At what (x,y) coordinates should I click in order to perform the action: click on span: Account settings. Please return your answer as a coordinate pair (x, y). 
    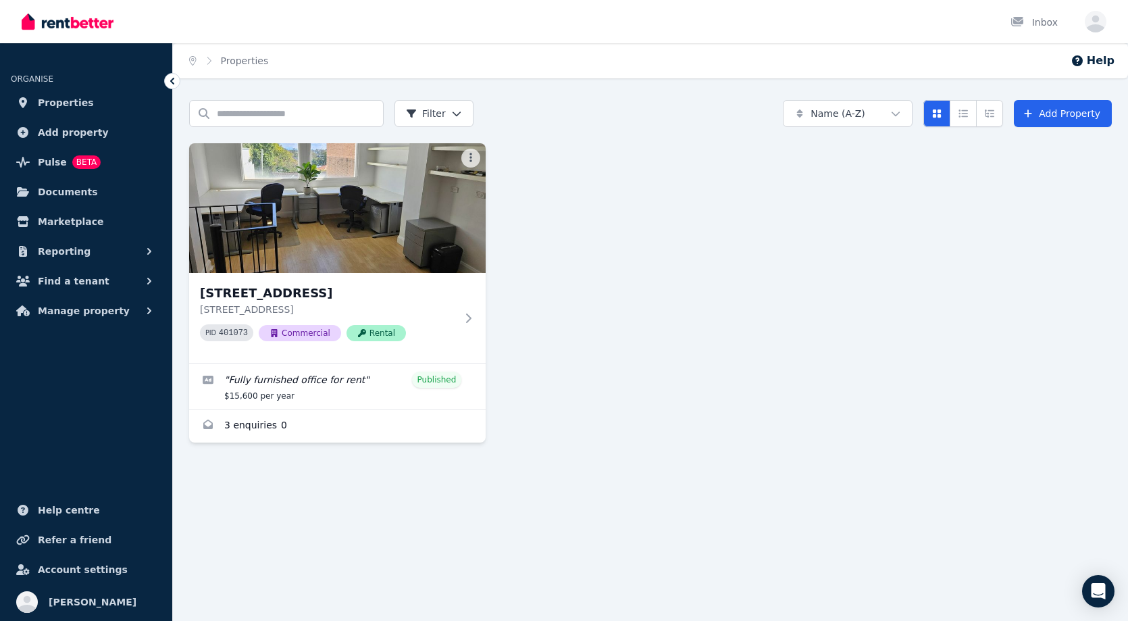
    Looking at the image, I should click on (82, 570).